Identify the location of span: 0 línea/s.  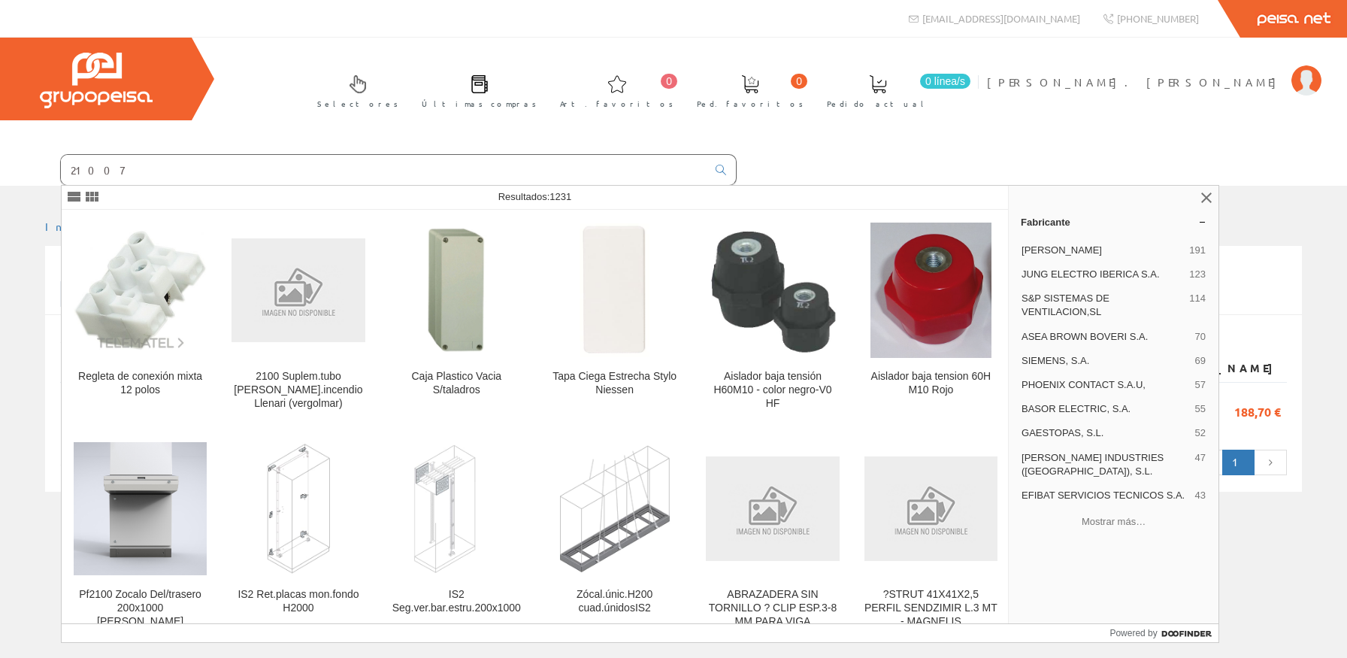
(945, 81).